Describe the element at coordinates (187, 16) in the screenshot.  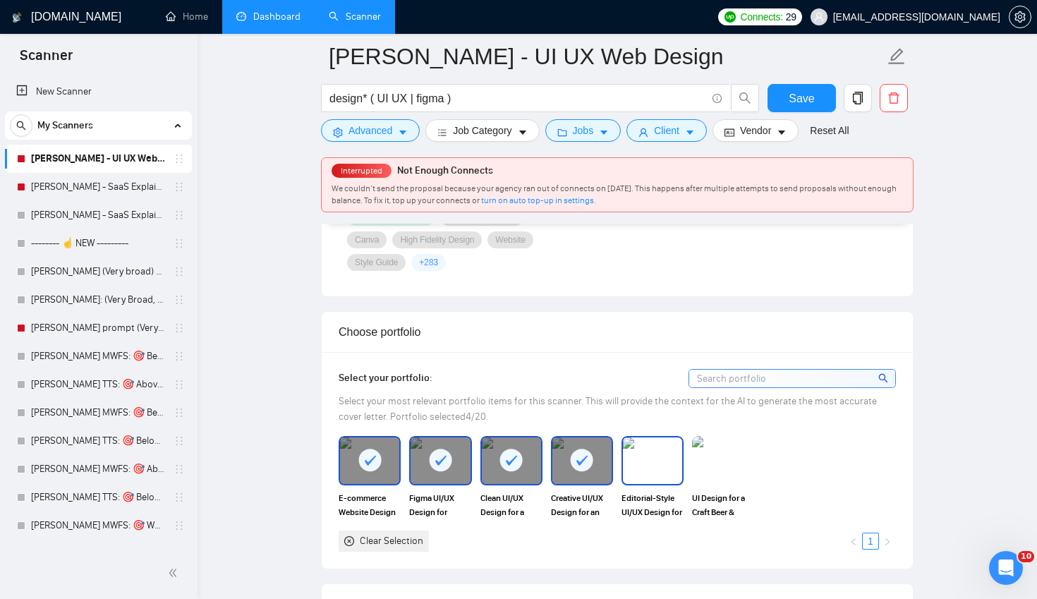
I see `a: homeHome` at that location.